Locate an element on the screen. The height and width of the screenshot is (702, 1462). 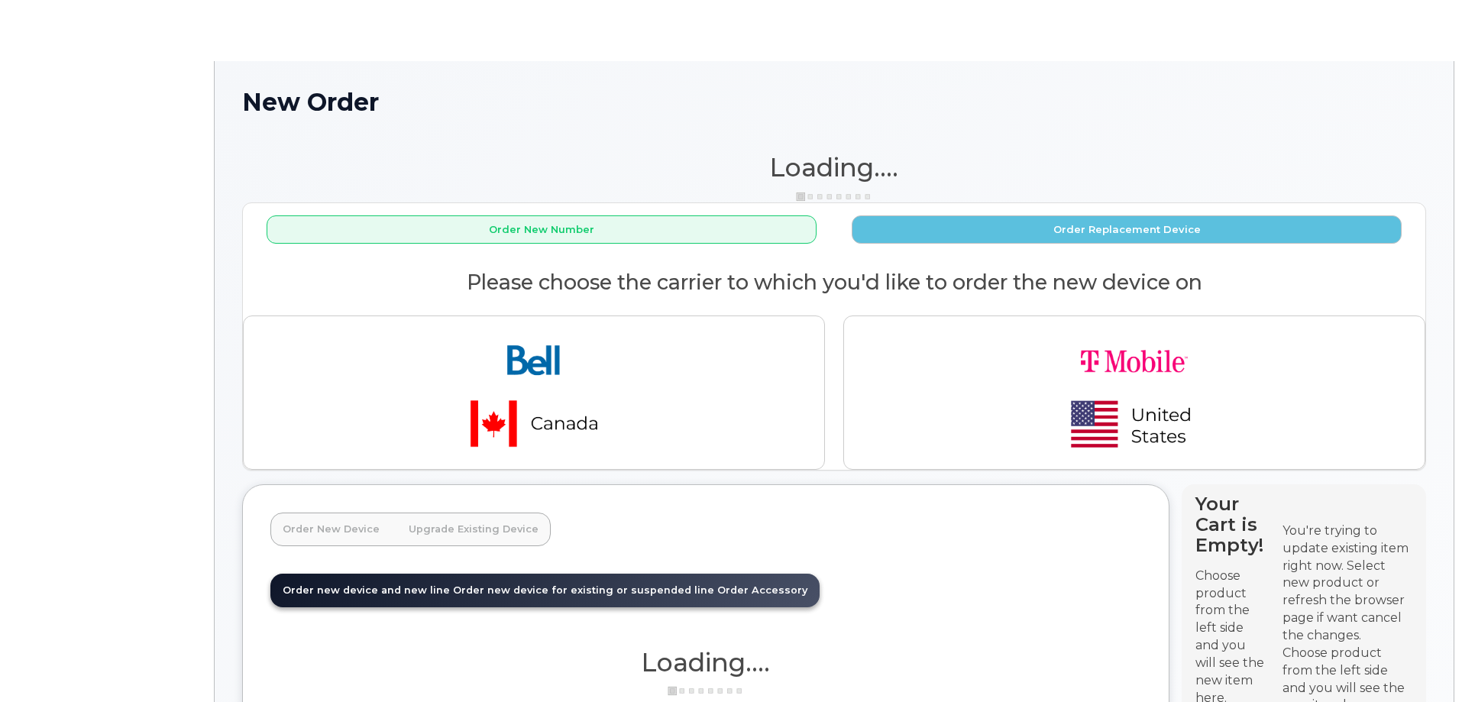
button: Order Replacement Device is located at coordinates (1127, 229).